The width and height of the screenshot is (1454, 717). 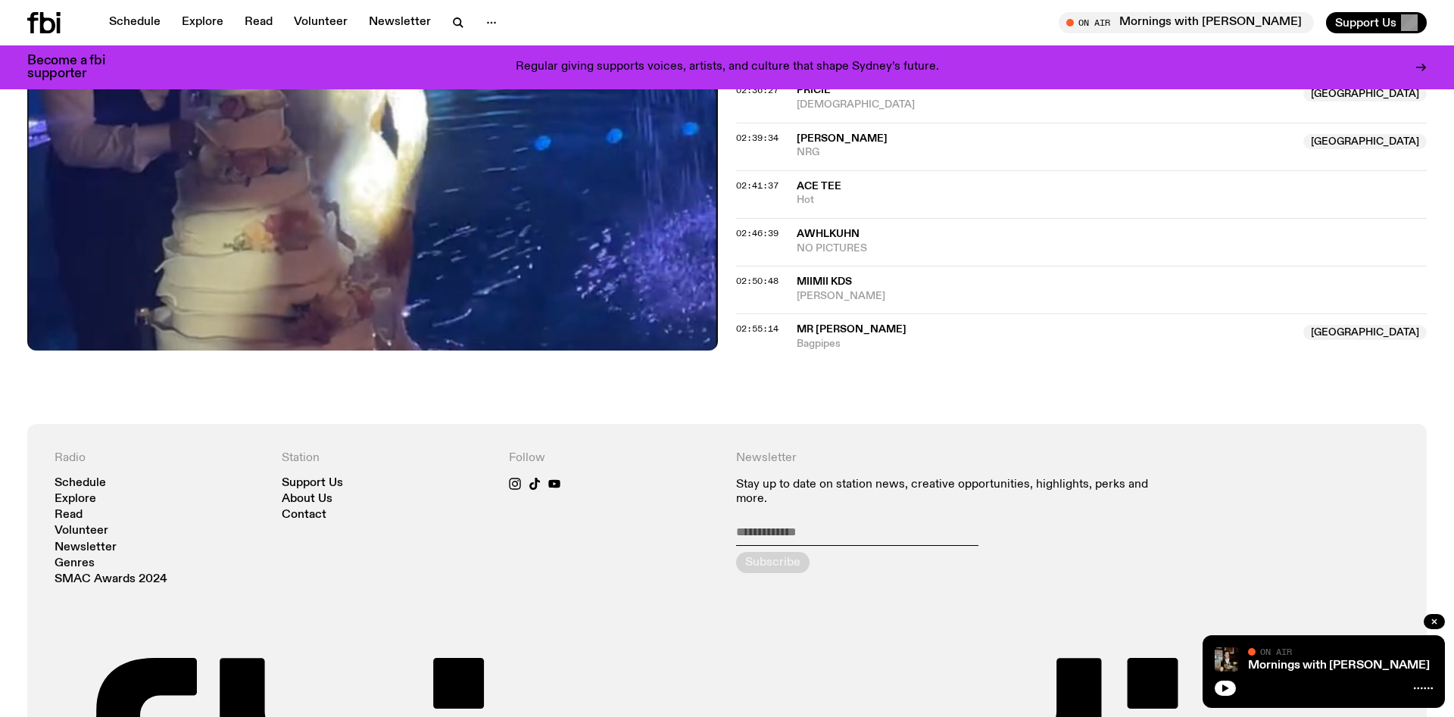 What do you see at coordinates (614, 458) in the screenshot?
I see `h4: Follow` at bounding box center [614, 458].